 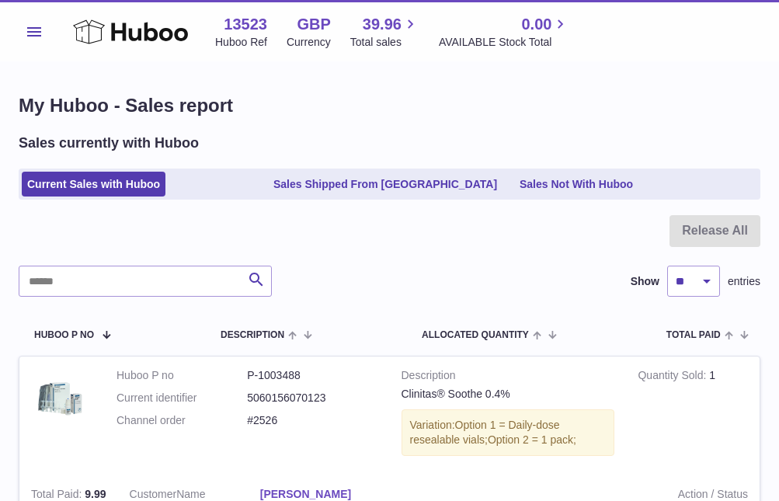 I want to click on a: Current Sales with Huboo, so click(x=93, y=184).